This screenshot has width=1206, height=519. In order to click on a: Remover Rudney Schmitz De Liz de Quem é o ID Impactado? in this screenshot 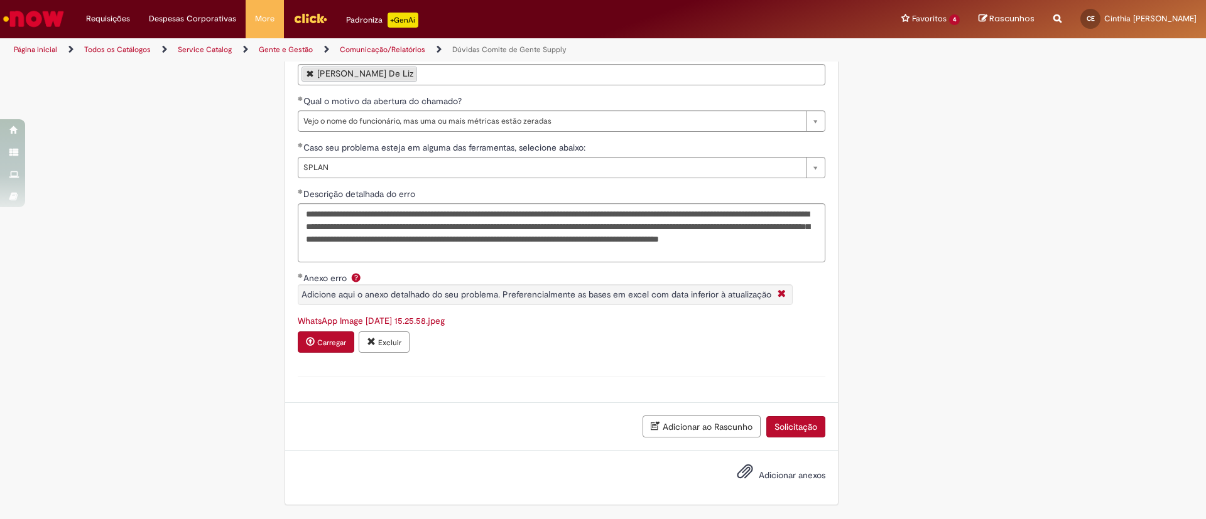, I will do `click(310, 73)`.